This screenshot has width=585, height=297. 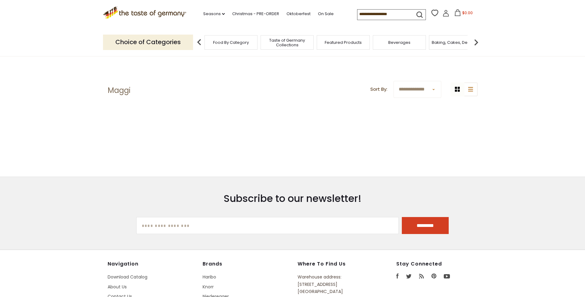 I want to click on a: Food By Category, so click(x=231, y=42).